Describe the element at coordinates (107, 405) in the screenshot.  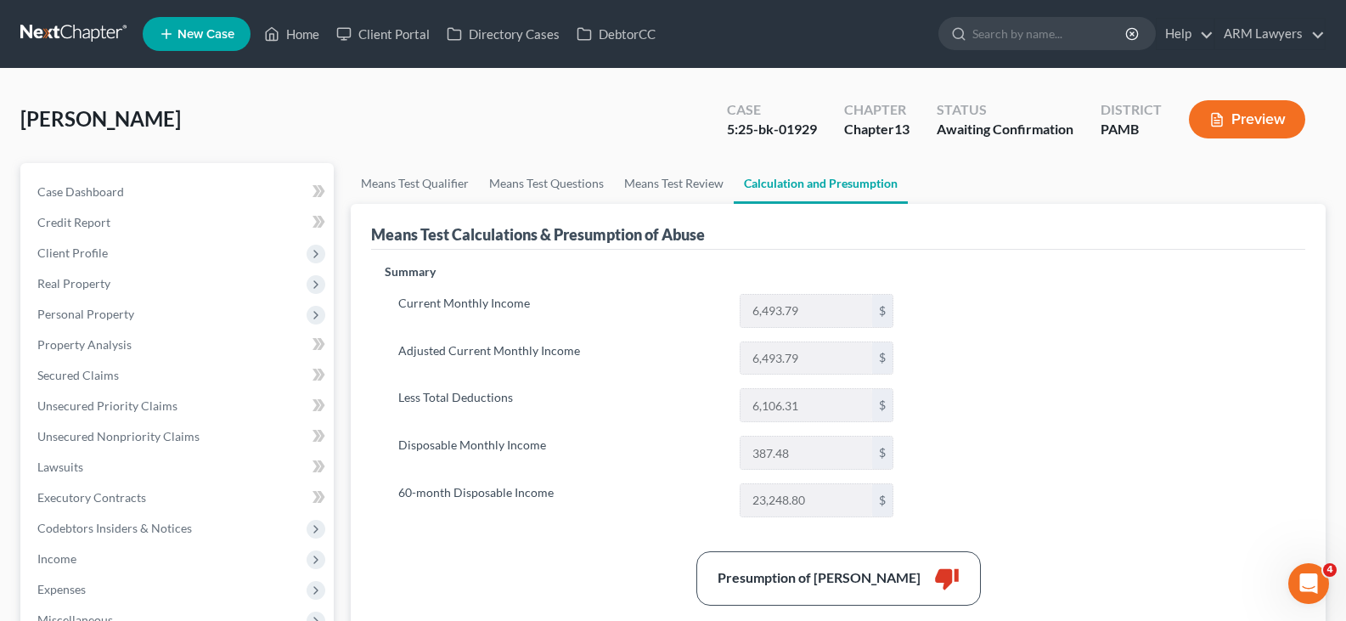
I see `span: Unsecured Priority Claims` at that location.